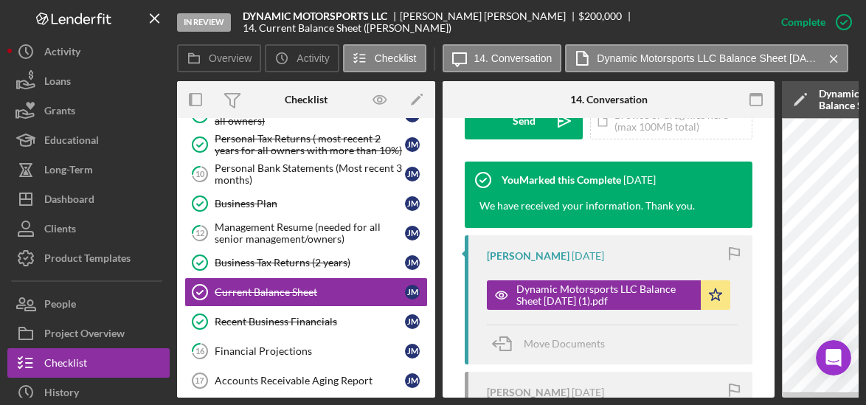 Image resolution: width=866 pixels, height=405 pixels. I want to click on div: Send, so click(524, 121).